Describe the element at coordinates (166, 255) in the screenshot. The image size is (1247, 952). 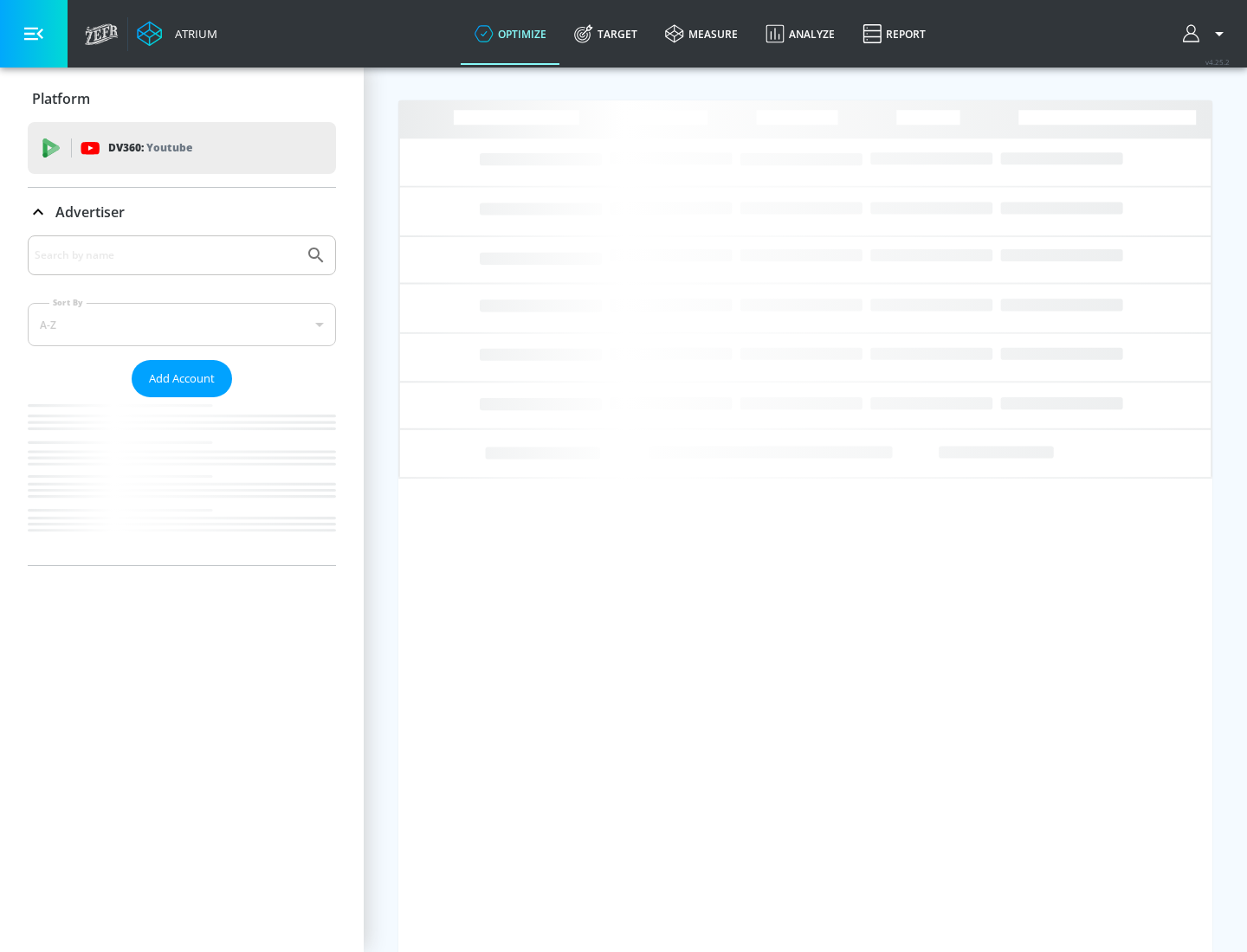
I see `input: Search by name` at that location.